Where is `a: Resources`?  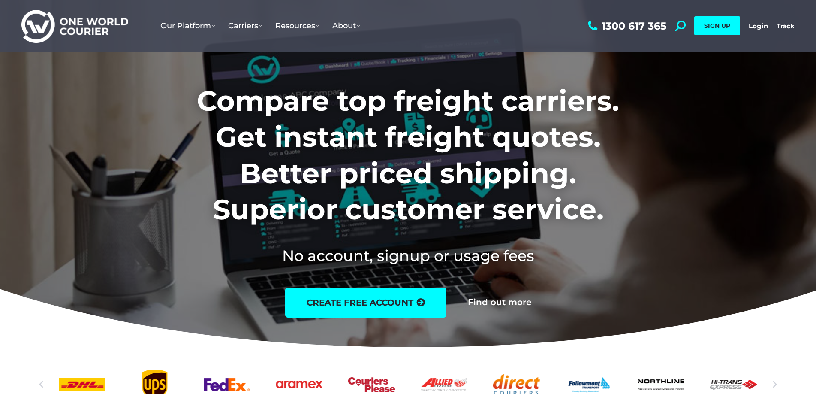 a: Resources is located at coordinates (297, 26).